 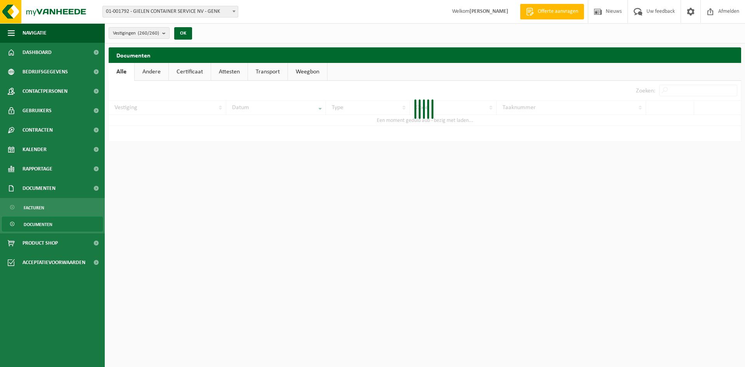 I want to click on span: 01-001792 - GIELEN CONTAINER SERVICE NV - GENK, so click(x=170, y=12).